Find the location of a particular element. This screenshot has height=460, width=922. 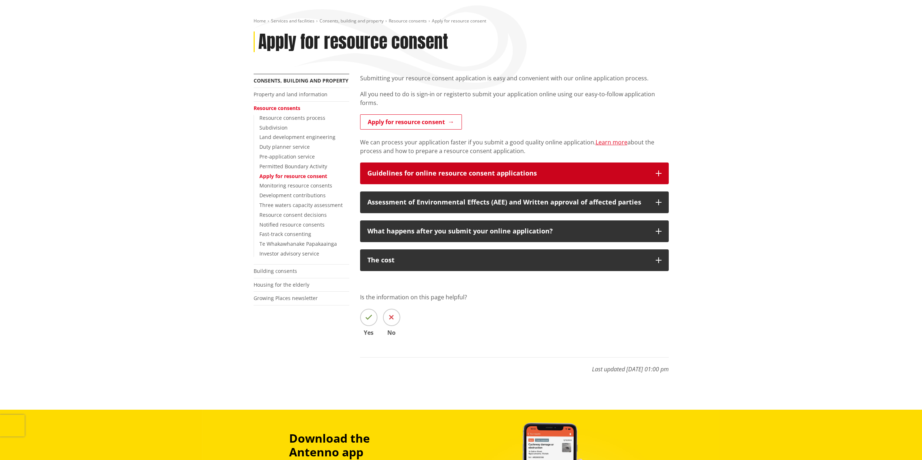

div: The cost is located at coordinates (508, 260).